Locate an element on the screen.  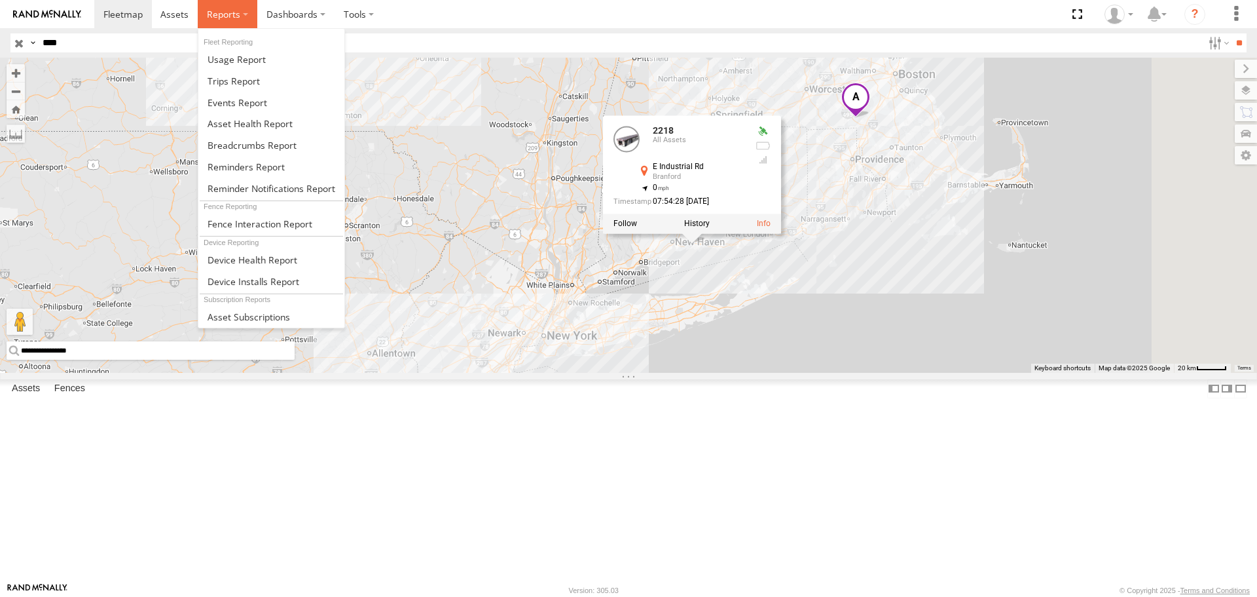
div: All Assets is located at coordinates (699, 141).